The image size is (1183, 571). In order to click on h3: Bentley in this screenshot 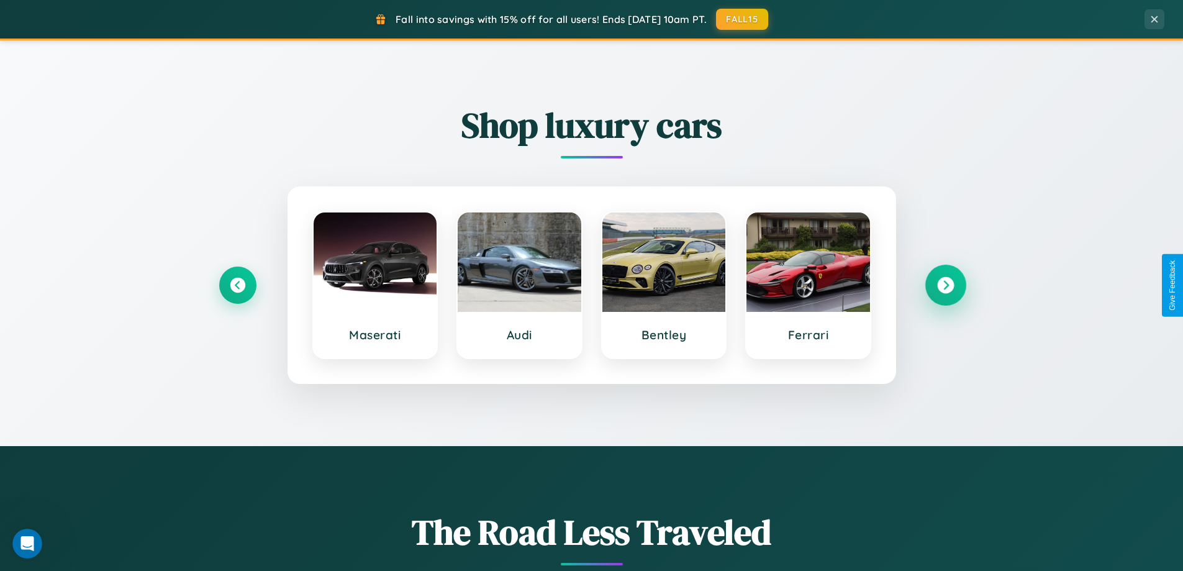, I will do `click(664, 335)`.